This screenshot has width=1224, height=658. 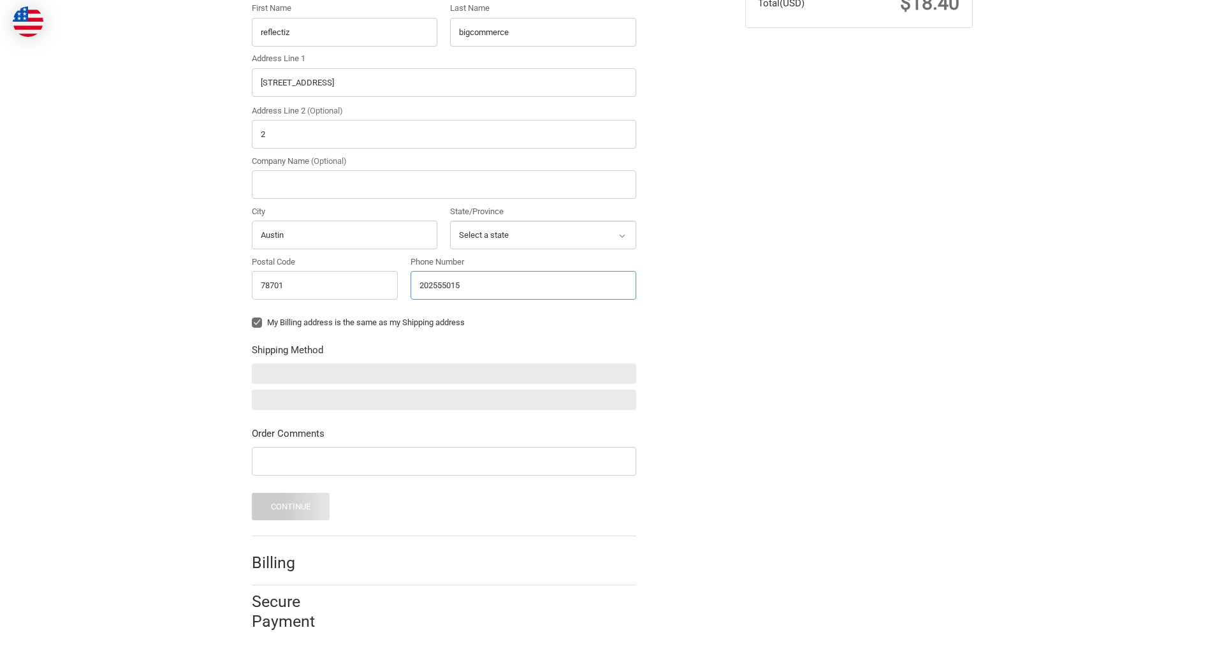 I want to click on label: Address Line 1, so click(x=444, y=59).